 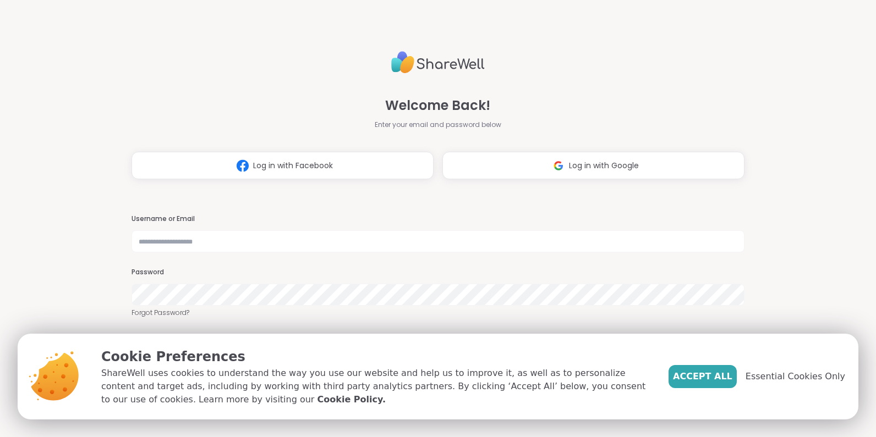 I want to click on a: Forgot Password?, so click(x=438, y=313).